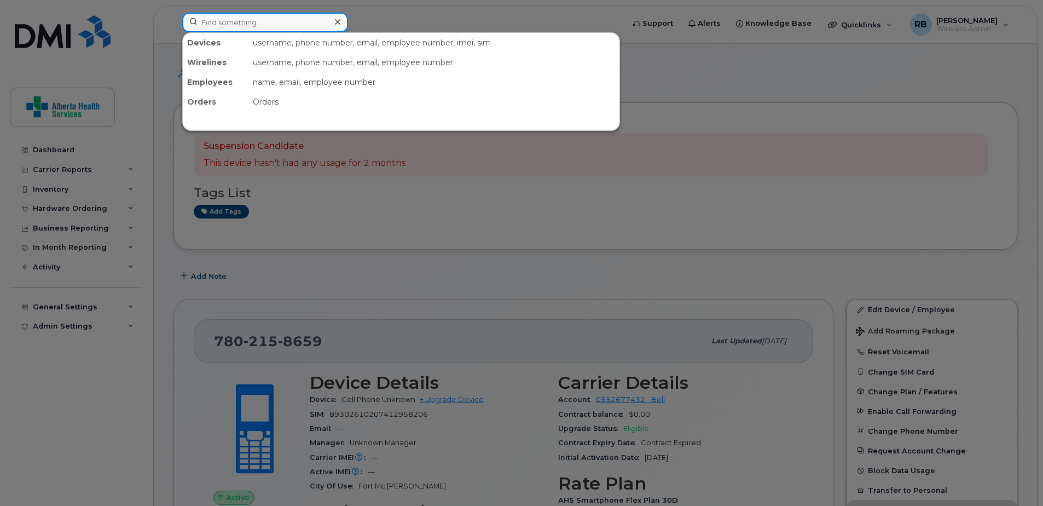 The height and width of the screenshot is (506, 1043). What do you see at coordinates (216, 82) in the screenshot?
I see `div: Employees` at bounding box center [216, 82].